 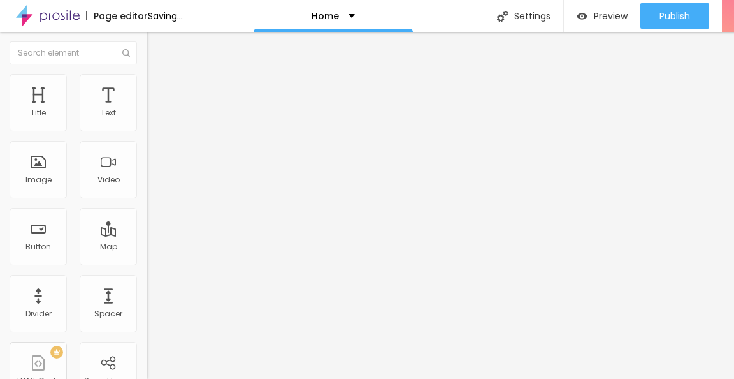 I want to click on div: Page editor, so click(x=117, y=16).